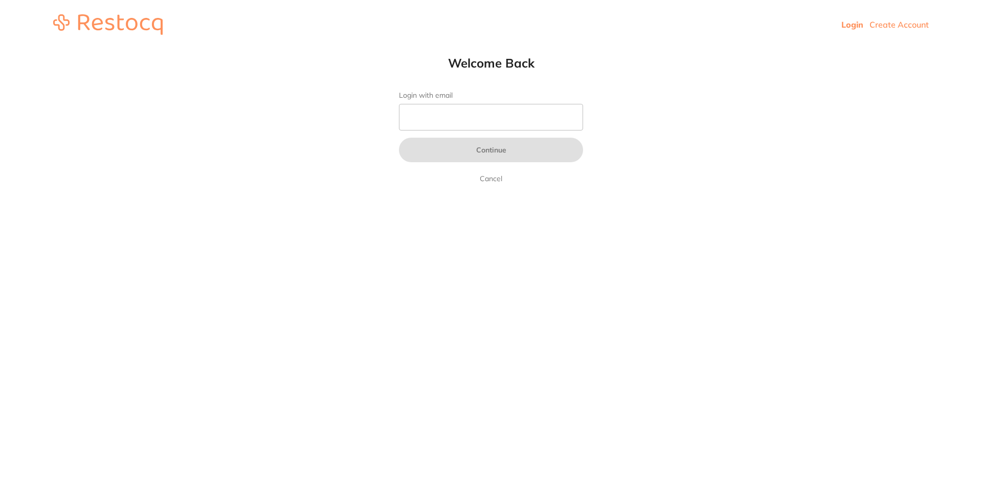 This screenshot has width=982, height=480. What do you see at coordinates (491, 63) in the screenshot?
I see `h1: Welcome Back` at bounding box center [491, 63].